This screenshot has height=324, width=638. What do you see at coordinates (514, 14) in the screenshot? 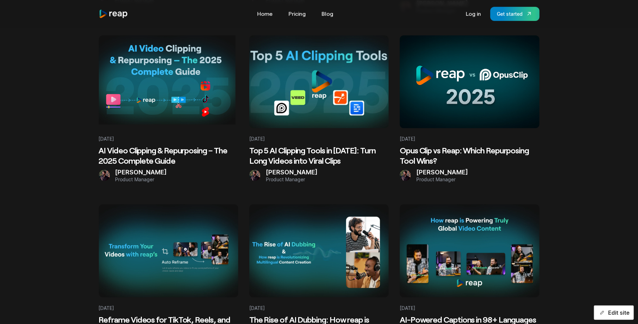
I see `a: Get started` at bounding box center [514, 14].